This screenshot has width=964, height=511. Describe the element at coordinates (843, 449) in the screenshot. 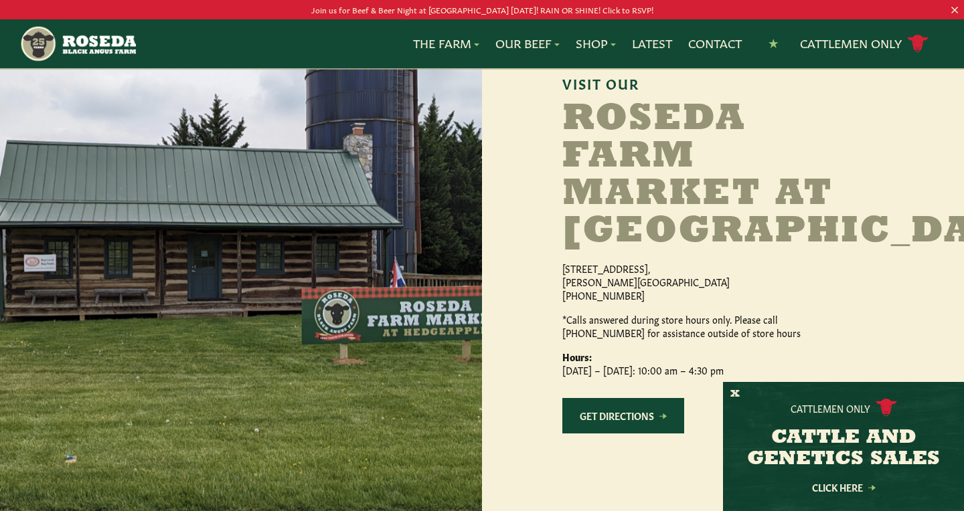

I see `h3: CATTLE AND GENETICS SALES` at that location.